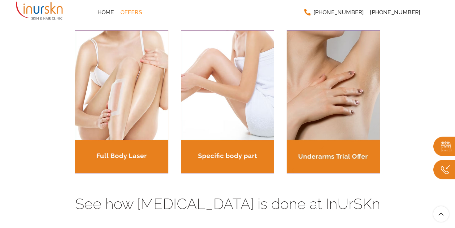 Image resolution: width=455 pixels, height=228 pixels. What do you see at coordinates (122, 102) in the screenshot?
I see `img: Full-Body-Laser-1.jpg` at bounding box center [122, 102].